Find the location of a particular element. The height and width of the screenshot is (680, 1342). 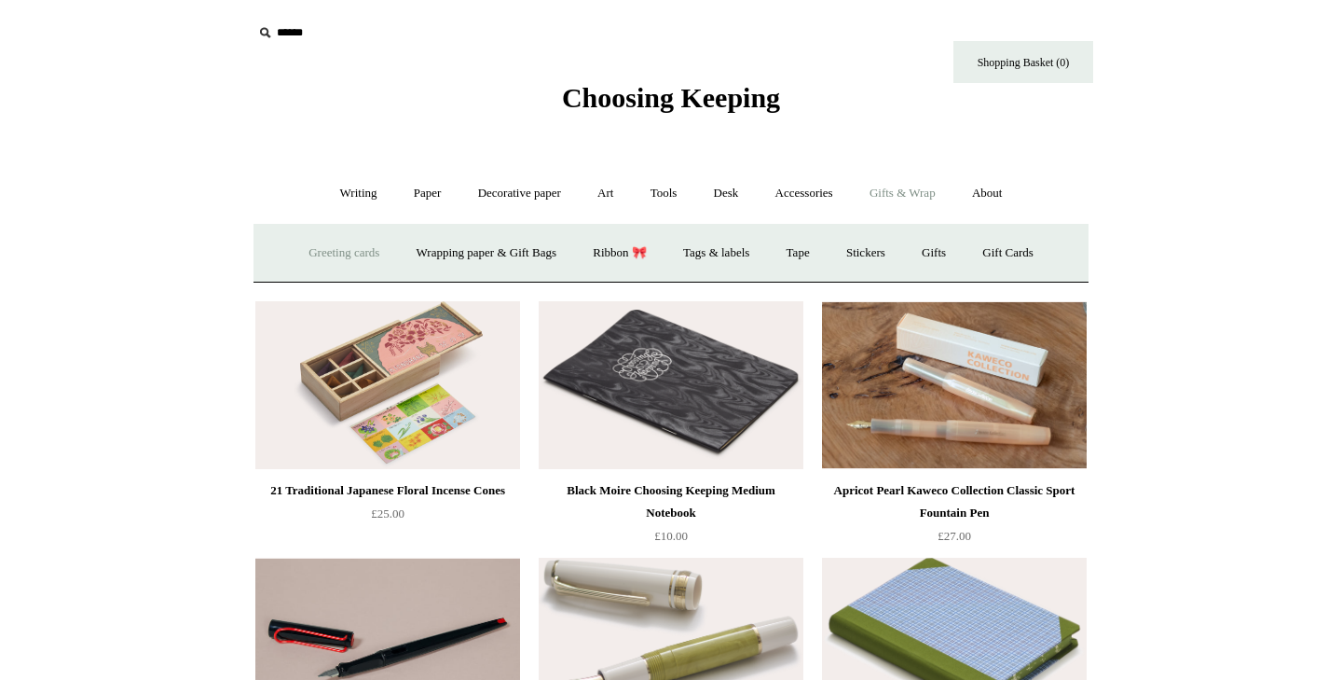

a: Apricot Pearl Kaweco Collection Classic Sport Fountain Pen Apricot Pearl Kaweco Collection Classi... is located at coordinates (955, 385).